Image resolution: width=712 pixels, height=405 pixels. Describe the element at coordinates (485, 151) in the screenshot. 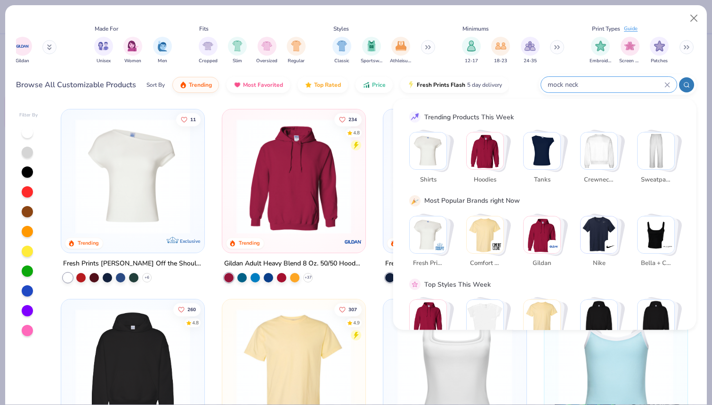

I see `img: Hoodies` at that location.